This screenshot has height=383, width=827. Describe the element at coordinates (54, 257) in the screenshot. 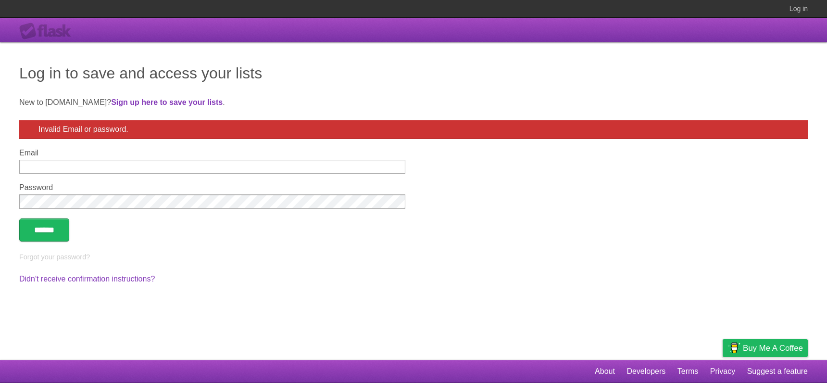

I see `a: Forgot your password?` at that location.